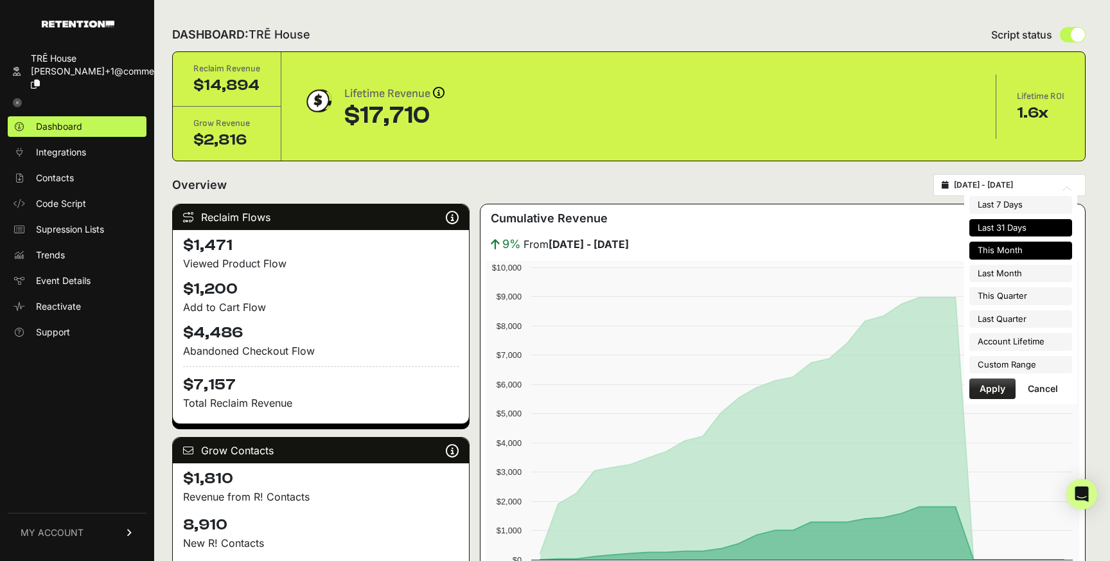 This screenshot has height=561, width=1110. Describe the element at coordinates (227, 140) in the screenshot. I see `div: $2,816` at that location.